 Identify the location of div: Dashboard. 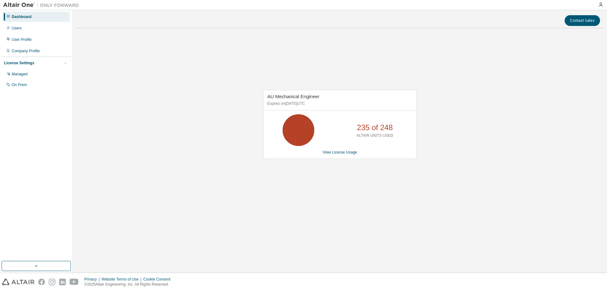
(22, 17).